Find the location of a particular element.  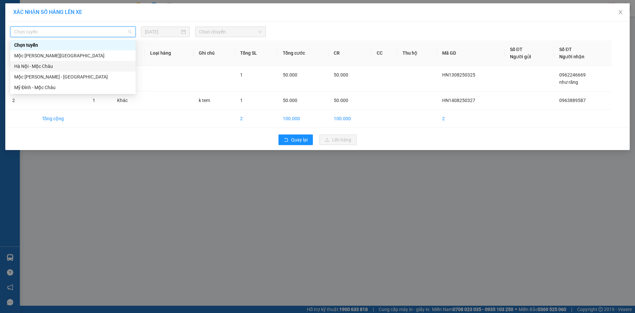

span: rollback is located at coordinates (286, 140).